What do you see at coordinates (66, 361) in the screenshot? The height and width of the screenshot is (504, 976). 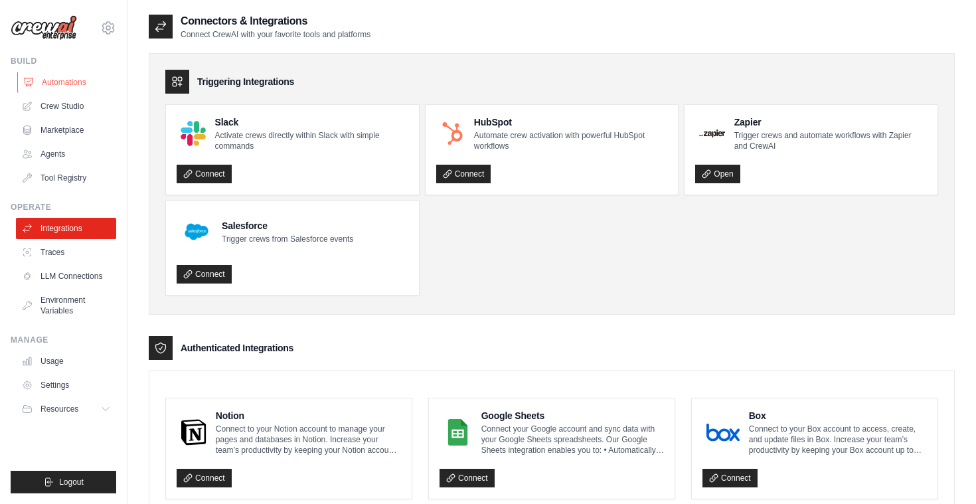 I see `a: Usage` at bounding box center [66, 361].